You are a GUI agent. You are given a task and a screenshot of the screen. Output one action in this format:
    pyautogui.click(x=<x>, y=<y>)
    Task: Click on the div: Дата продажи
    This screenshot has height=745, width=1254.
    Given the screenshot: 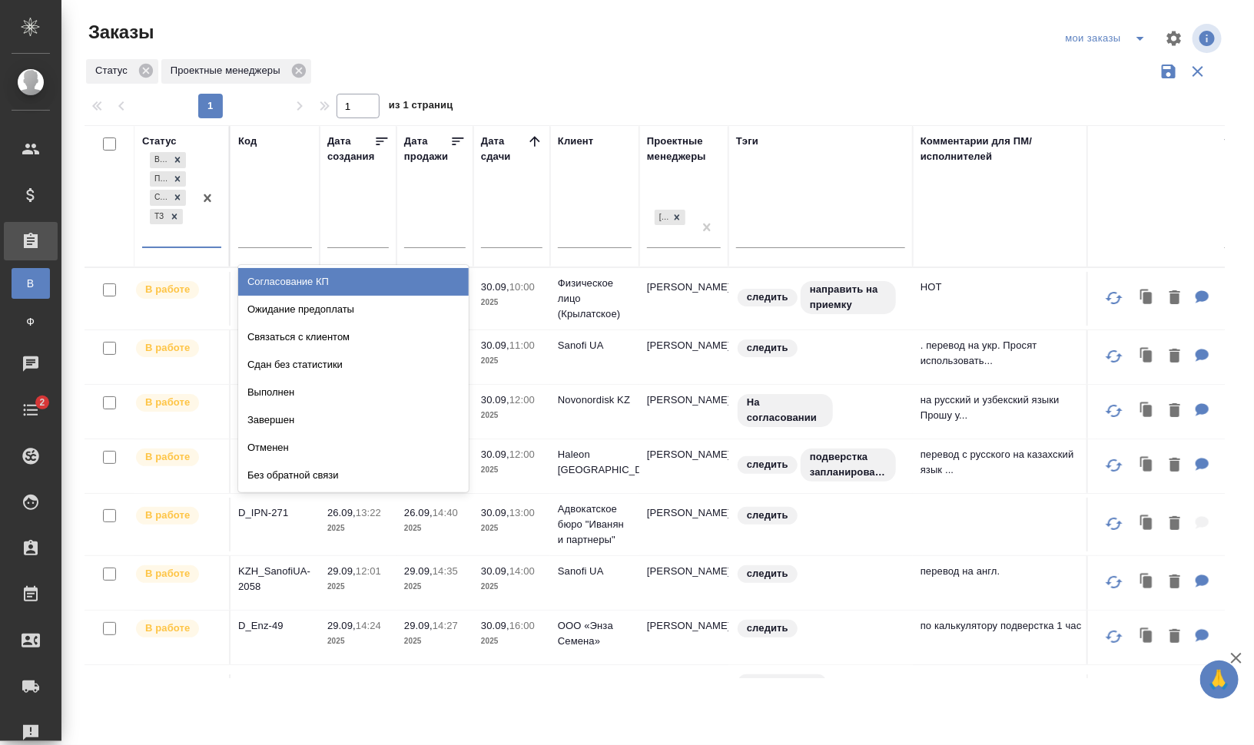 What is the action you would take?
    pyautogui.click(x=427, y=149)
    